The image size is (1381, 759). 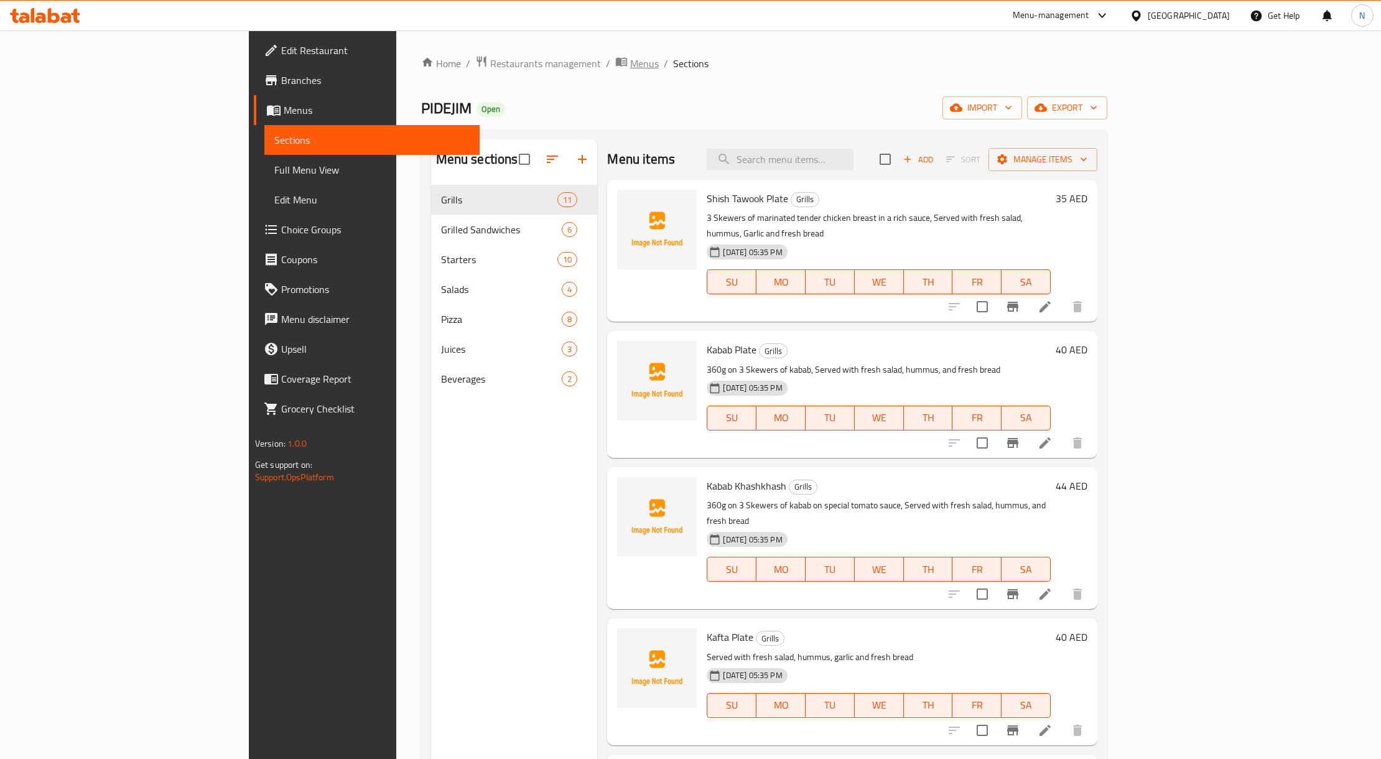 I want to click on span: Salads, so click(x=501, y=289).